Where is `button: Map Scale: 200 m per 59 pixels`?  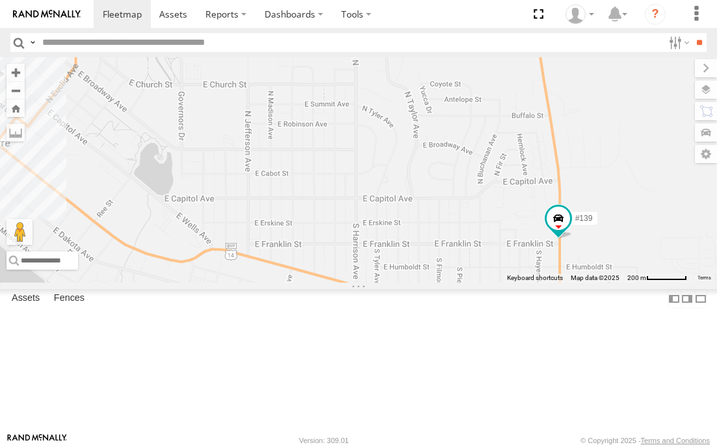
button: Map Scale: 200 m per 59 pixels is located at coordinates (657, 278).